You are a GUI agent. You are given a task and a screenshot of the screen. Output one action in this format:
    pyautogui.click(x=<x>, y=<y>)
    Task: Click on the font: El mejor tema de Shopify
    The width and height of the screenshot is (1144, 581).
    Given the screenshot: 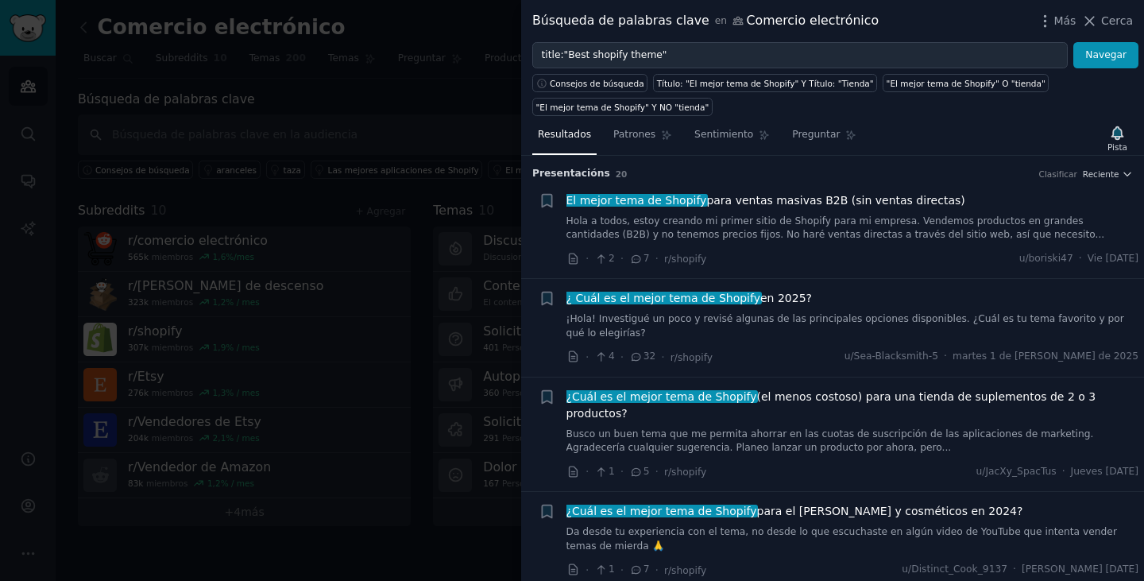 What is the action you would take?
    pyautogui.click(x=636, y=200)
    